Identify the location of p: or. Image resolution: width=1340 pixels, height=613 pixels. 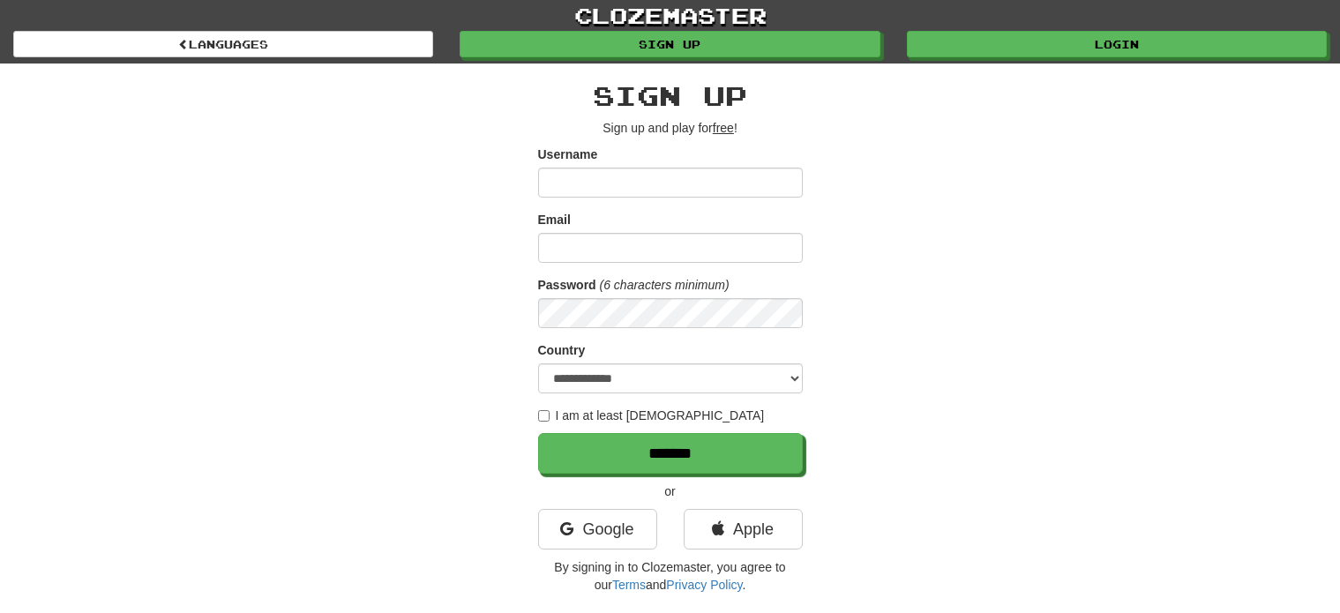
(670, 491).